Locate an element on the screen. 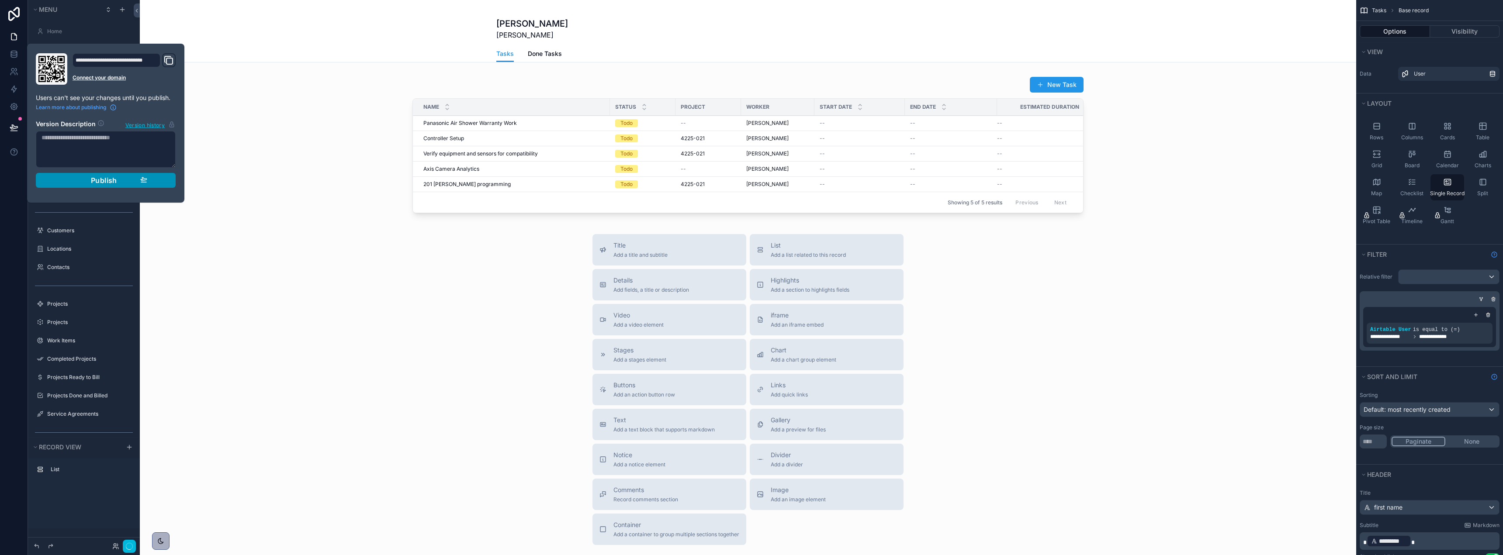 The height and width of the screenshot is (555, 1503). span: Comments is located at coordinates (646, 490).